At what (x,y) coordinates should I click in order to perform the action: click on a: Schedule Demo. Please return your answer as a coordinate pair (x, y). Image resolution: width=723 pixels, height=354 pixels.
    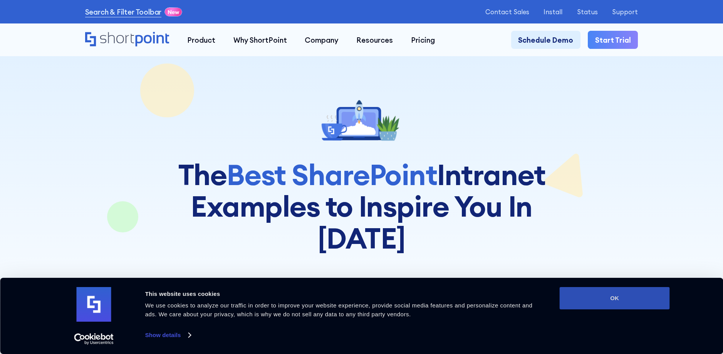
    Looking at the image, I should click on (546, 40).